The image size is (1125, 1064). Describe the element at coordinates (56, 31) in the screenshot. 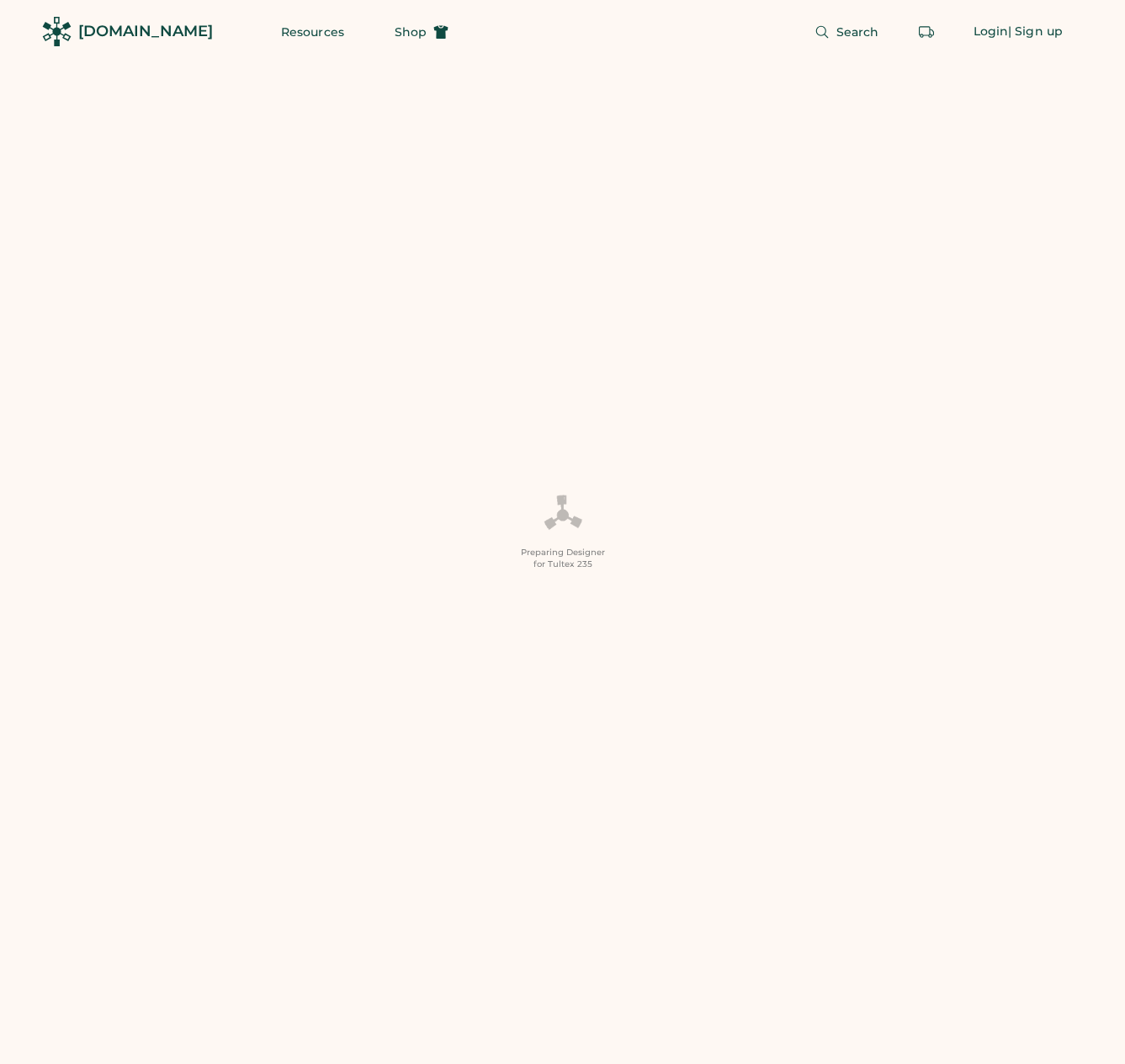

I see `img: Rendered Logo - Screens` at that location.